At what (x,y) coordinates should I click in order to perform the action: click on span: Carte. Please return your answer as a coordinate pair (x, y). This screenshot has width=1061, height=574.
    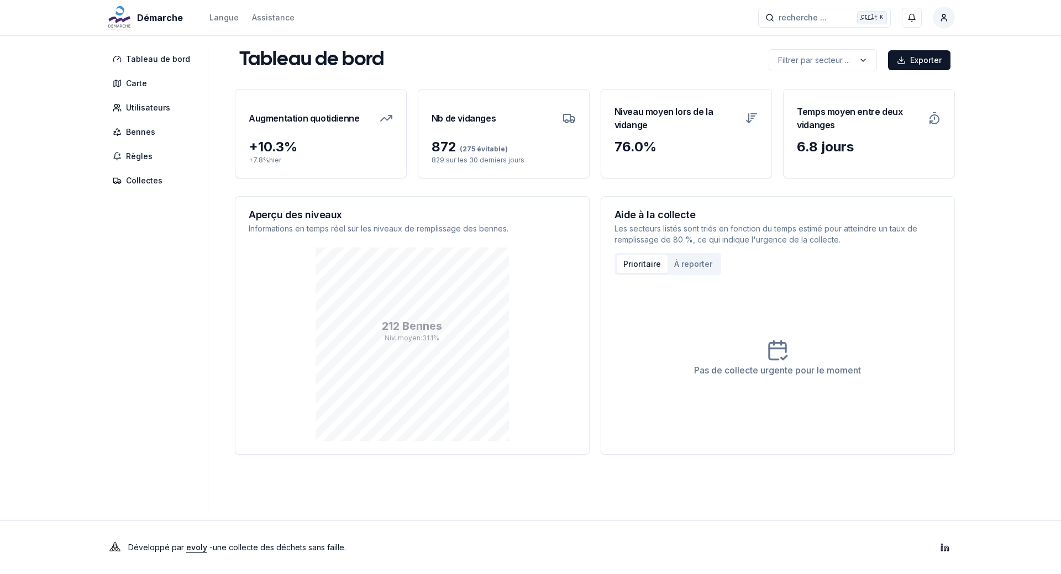
    Looking at the image, I should click on (136, 83).